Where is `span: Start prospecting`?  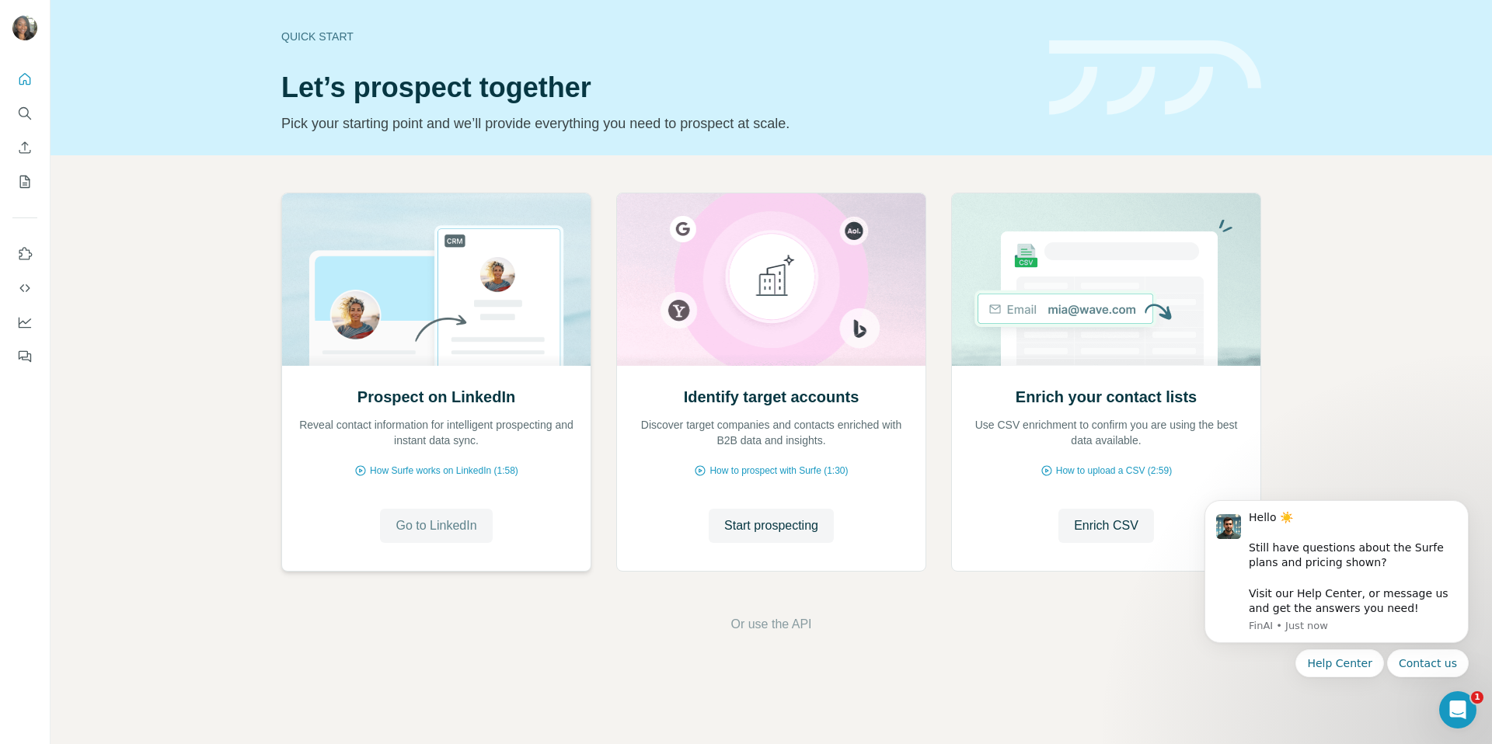
span: Start prospecting is located at coordinates (771, 526).